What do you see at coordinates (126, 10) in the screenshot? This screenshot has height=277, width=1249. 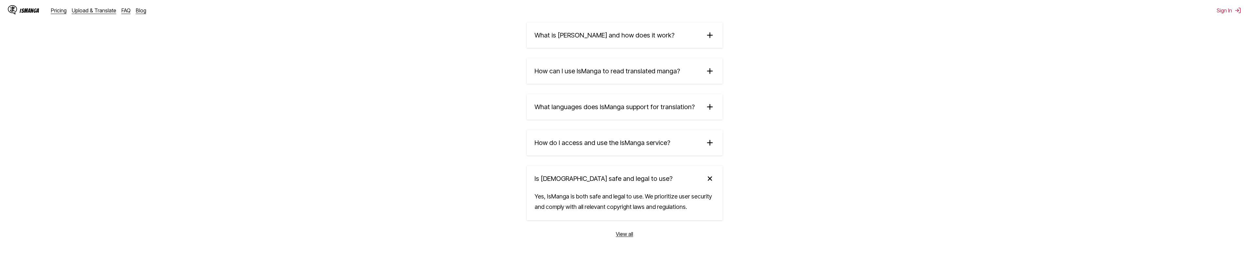 I see `a: FAQ` at bounding box center [126, 10].